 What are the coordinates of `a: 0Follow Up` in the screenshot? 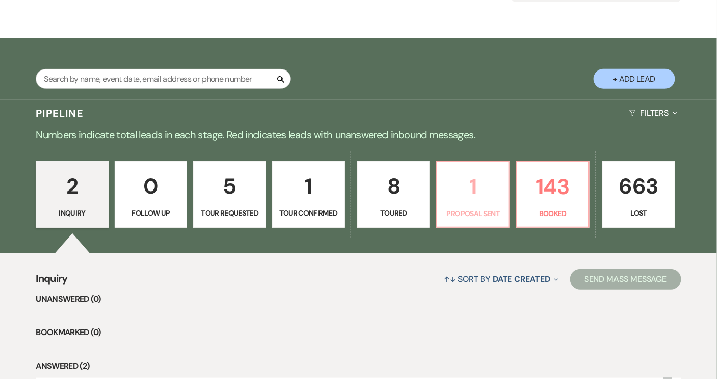 It's located at (151, 194).